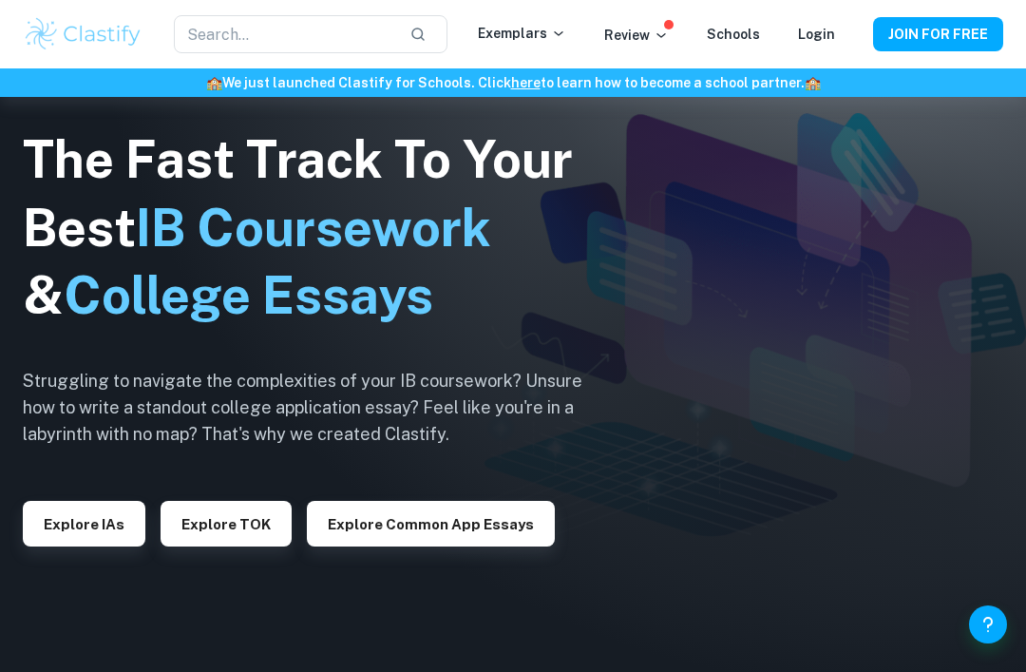  What do you see at coordinates (734, 34) in the screenshot?
I see `a: Schools` at bounding box center [734, 34].